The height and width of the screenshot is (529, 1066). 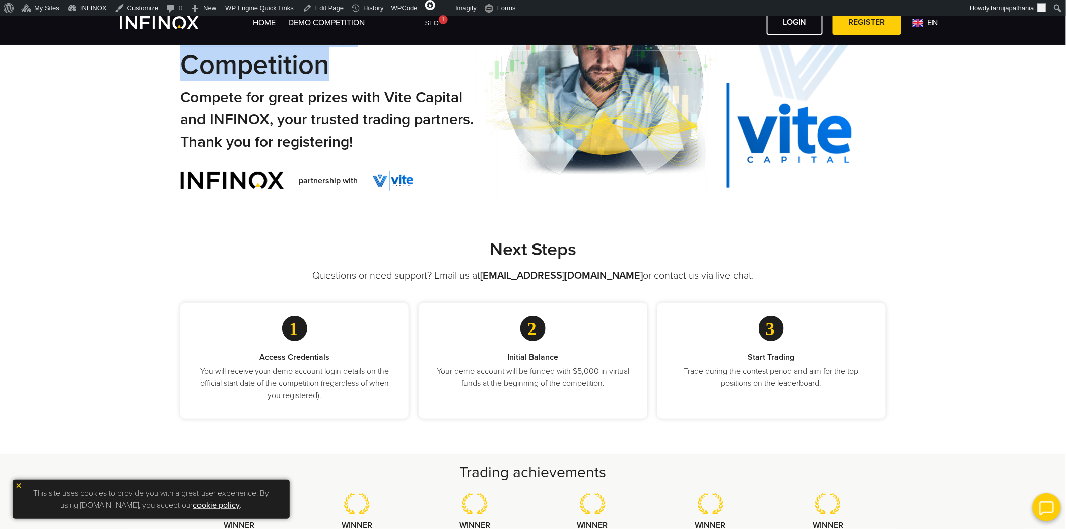 What do you see at coordinates (794, 22) in the screenshot?
I see `a: LOGIN` at bounding box center [794, 22].